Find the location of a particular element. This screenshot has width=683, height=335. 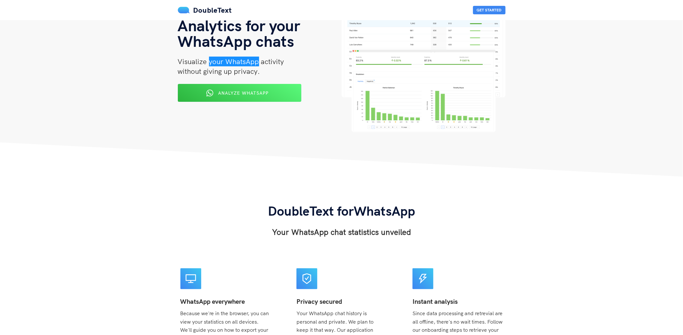

img: mS3x8y1f88AAAAABJRU5ErkJggg== is located at coordinates (184, 10).